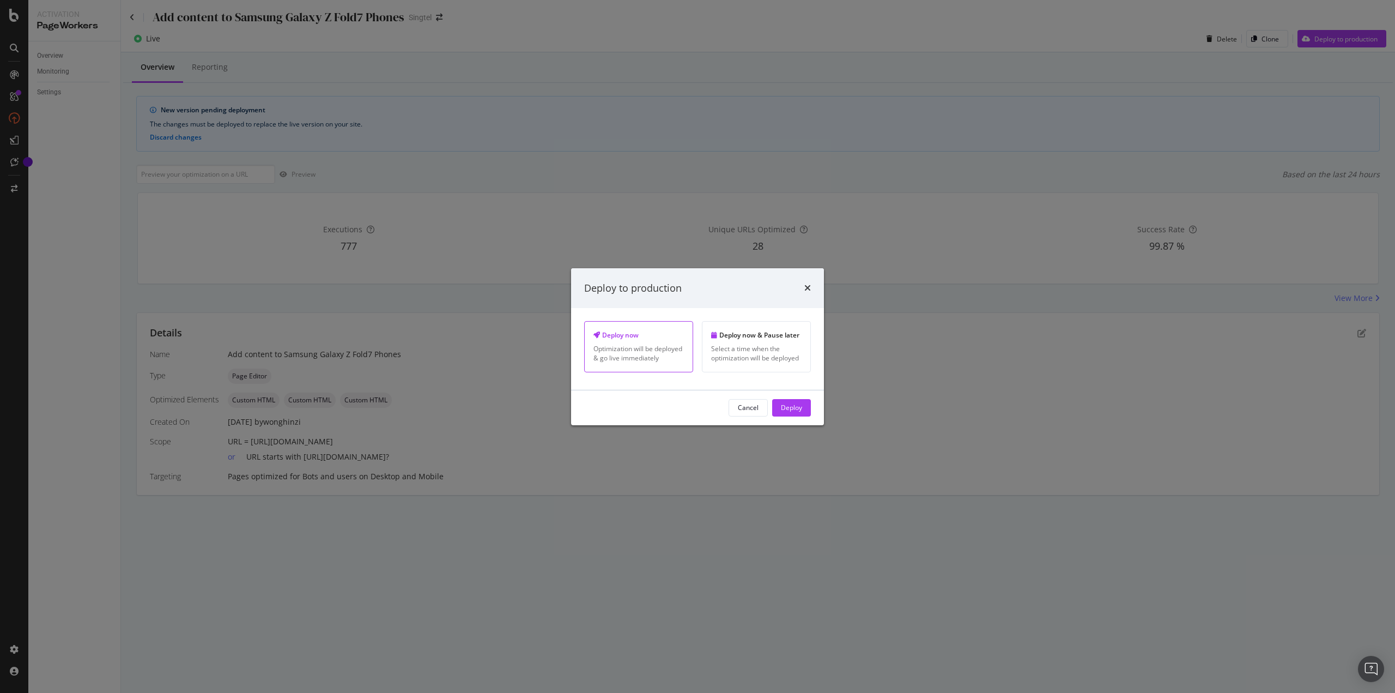  I want to click on div: Deploy to production, so click(633, 288).